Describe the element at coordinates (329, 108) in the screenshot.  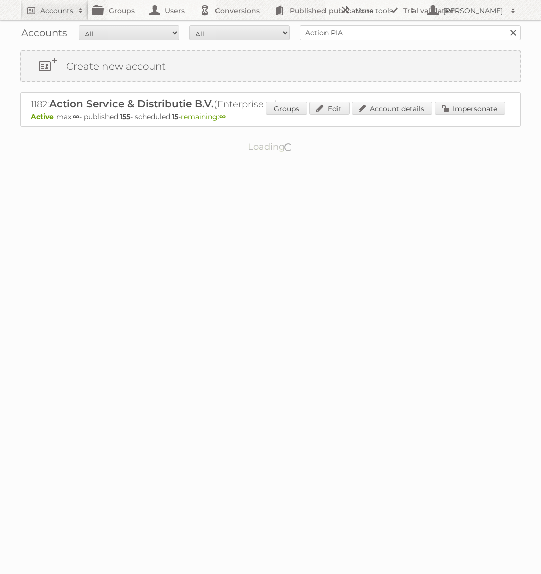
I see `a: Edit` at that location.